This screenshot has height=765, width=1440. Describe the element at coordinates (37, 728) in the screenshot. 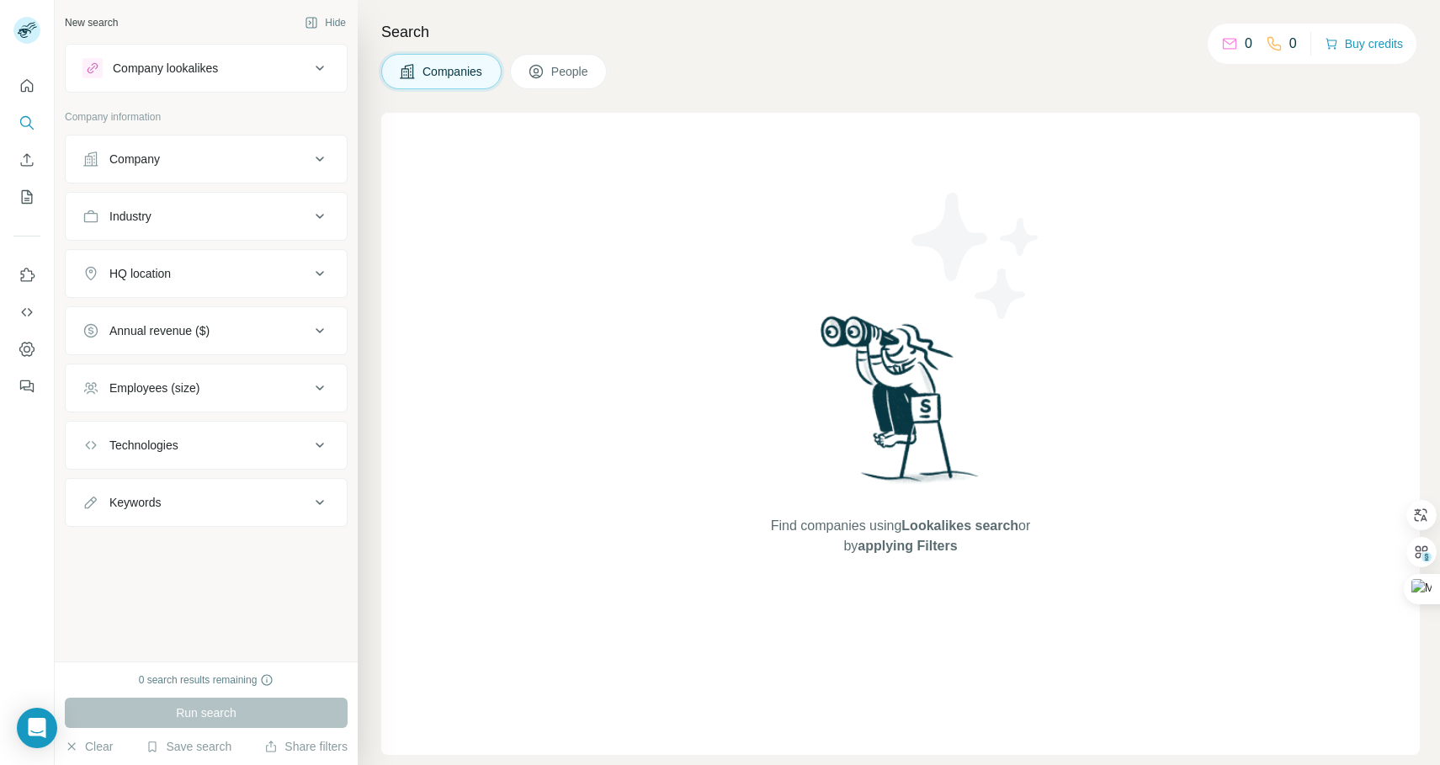

I see `div: Open Intercom Messenger` at that location.